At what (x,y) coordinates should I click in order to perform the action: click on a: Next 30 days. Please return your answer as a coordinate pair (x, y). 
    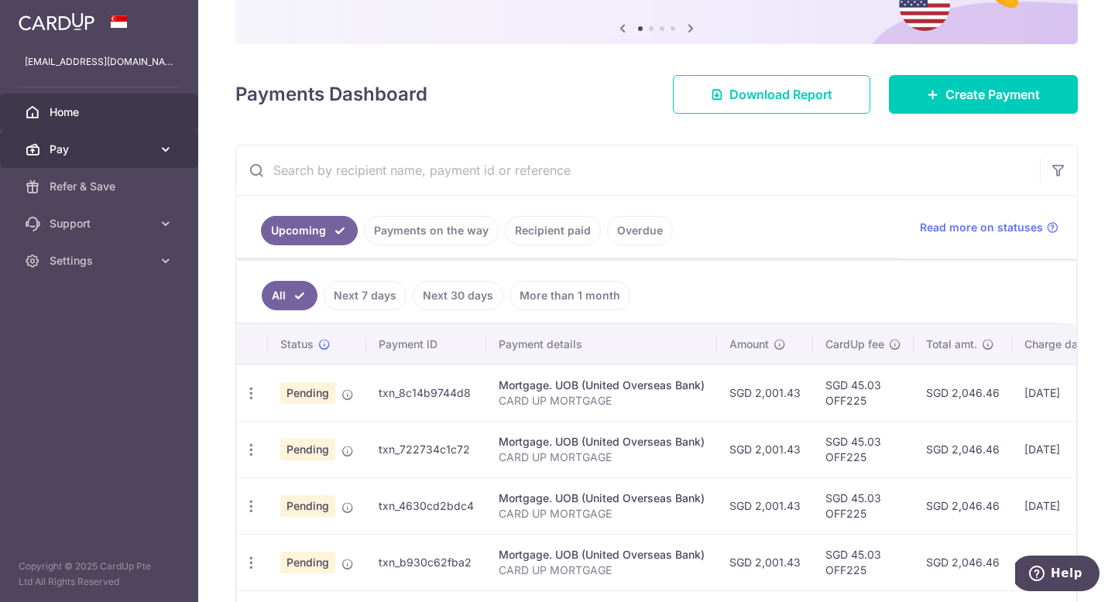
    Looking at the image, I should click on (458, 296).